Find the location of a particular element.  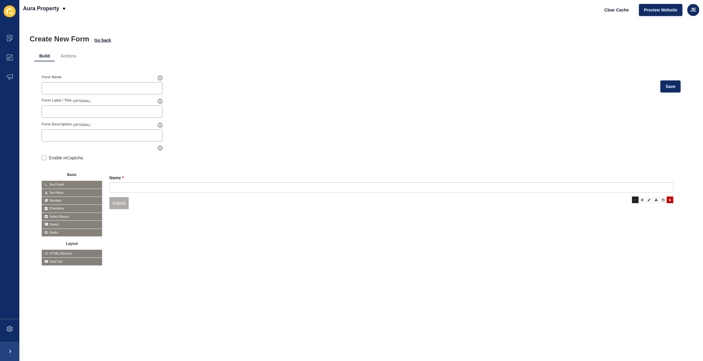

button: Clear Cache is located at coordinates (616, 10).